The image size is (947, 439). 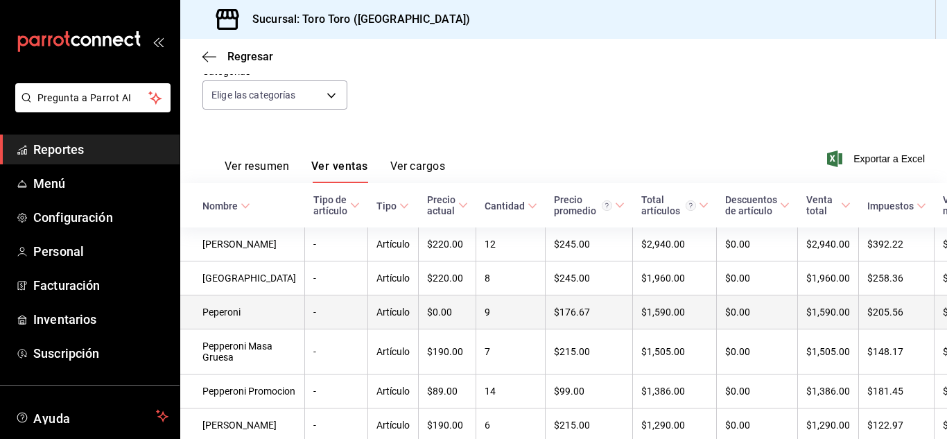 What do you see at coordinates (511, 391) in the screenshot?
I see `td: 14` at bounding box center [511, 391].